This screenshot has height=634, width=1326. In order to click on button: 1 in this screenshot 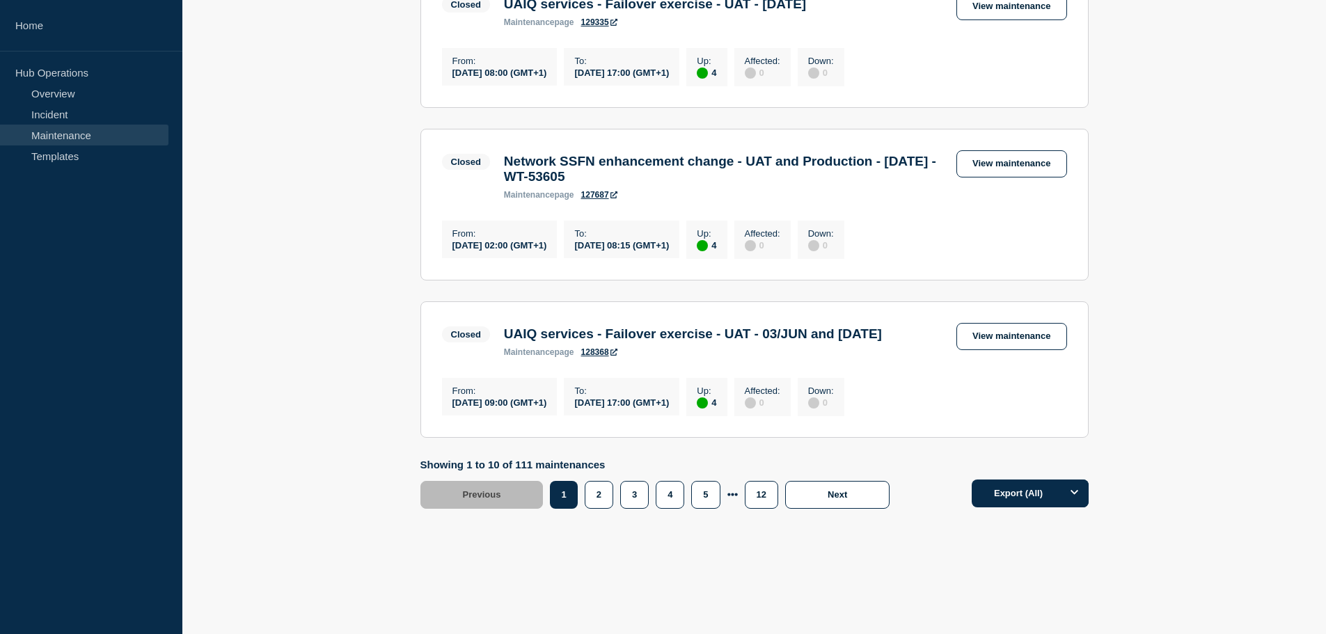, I will do `click(563, 495)`.